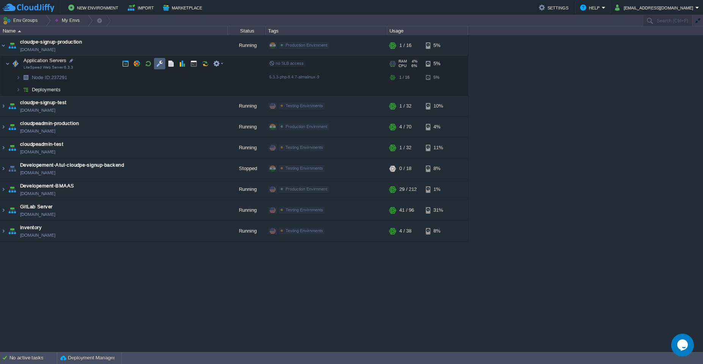 Image resolution: width=703 pixels, height=364 pixels. I want to click on div: 1%, so click(438, 190).